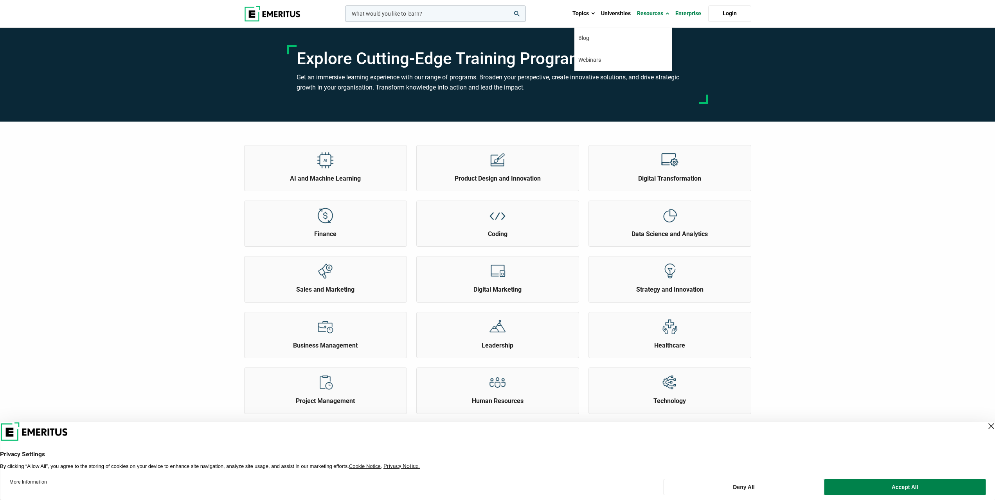 The height and width of the screenshot is (500, 995). What do you see at coordinates (325, 164) in the screenshot?
I see `a: Explore Topics AI and Machine Learning` at bounding box center [325, 164].